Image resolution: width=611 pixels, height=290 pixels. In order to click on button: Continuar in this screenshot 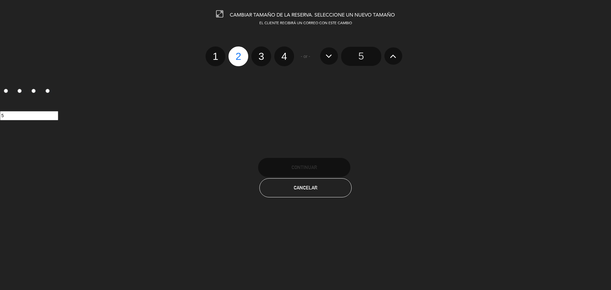, I will do `click(304, 167)`.